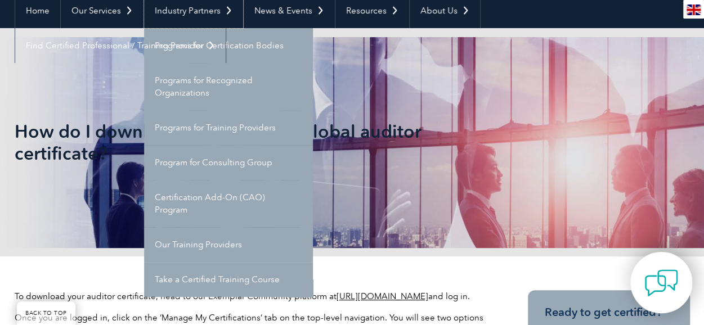 The image size is (704, 325). I want to click on a: Take a Certified Training Course, so click(229, 280).